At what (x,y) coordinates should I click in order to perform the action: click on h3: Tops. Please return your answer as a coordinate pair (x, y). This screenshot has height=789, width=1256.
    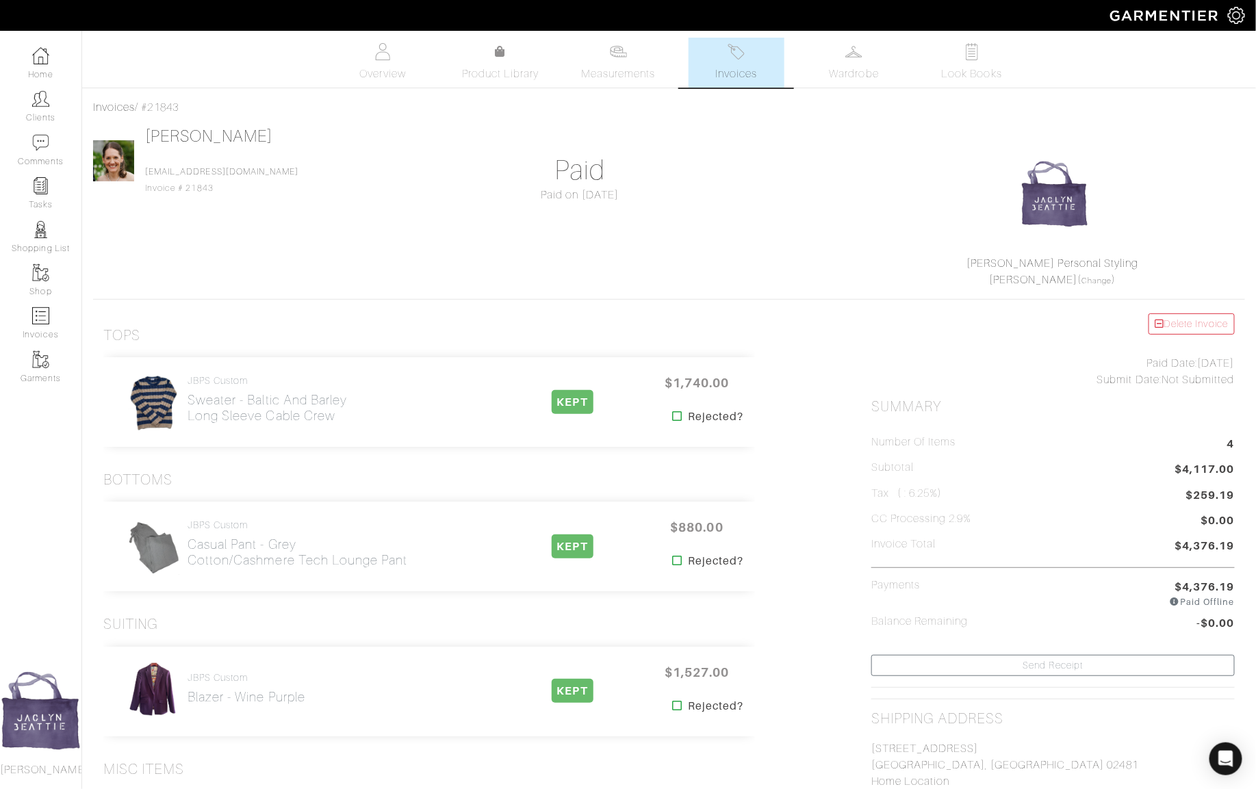
    Looking at the image, I should click on (122, 335).